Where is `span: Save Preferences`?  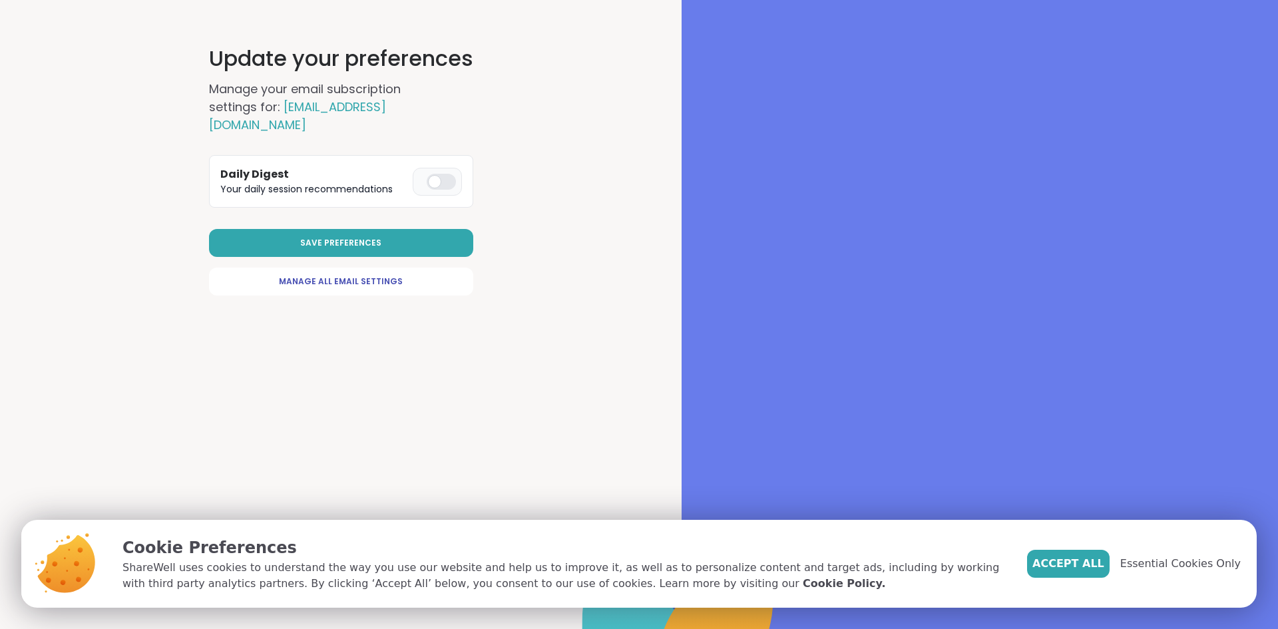
span: Save Preferences is located at coordinates (341, 243).